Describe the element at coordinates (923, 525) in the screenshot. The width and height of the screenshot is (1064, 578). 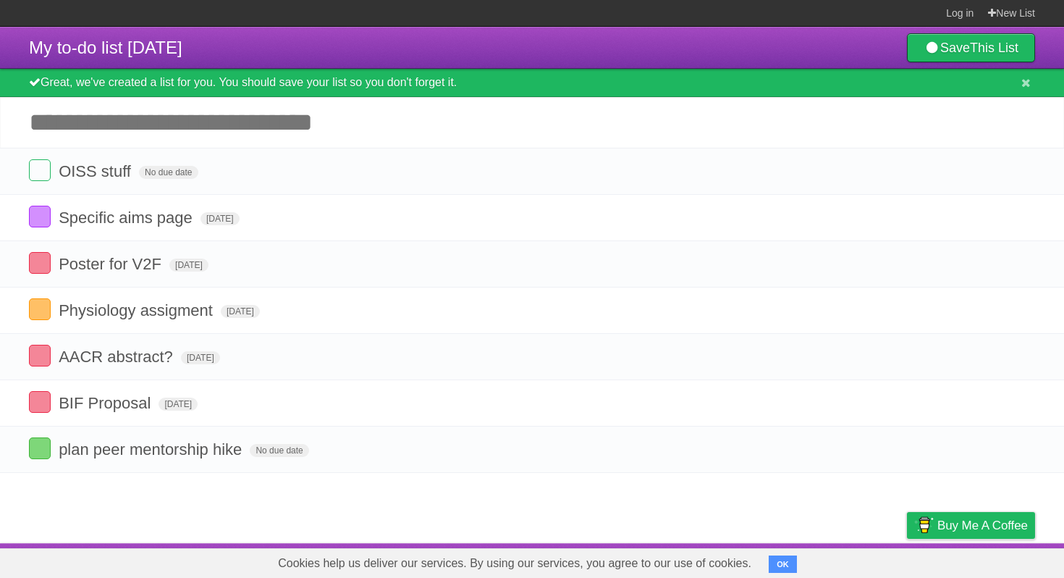
I see `img: Buy me a coffee` at that location.